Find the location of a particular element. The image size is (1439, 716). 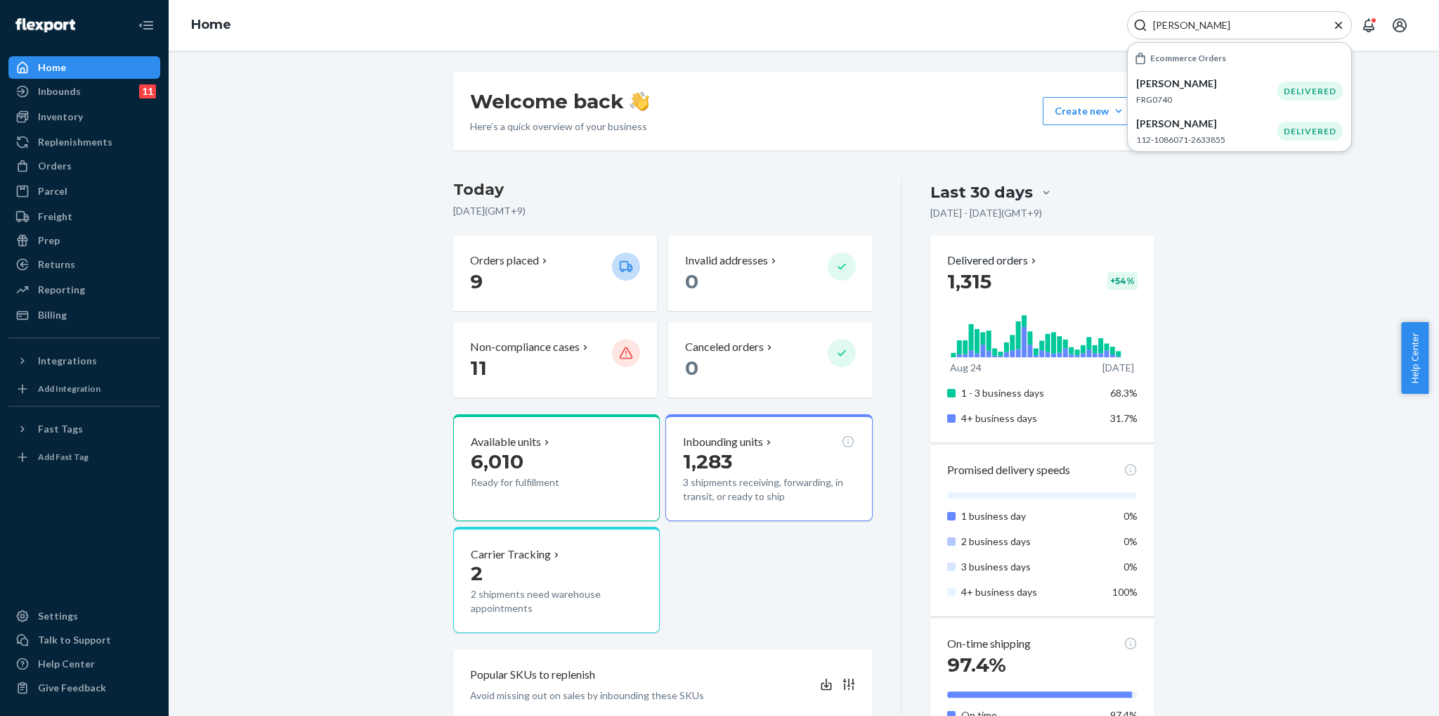

a: Parcel is located at coordinates (84, 191).